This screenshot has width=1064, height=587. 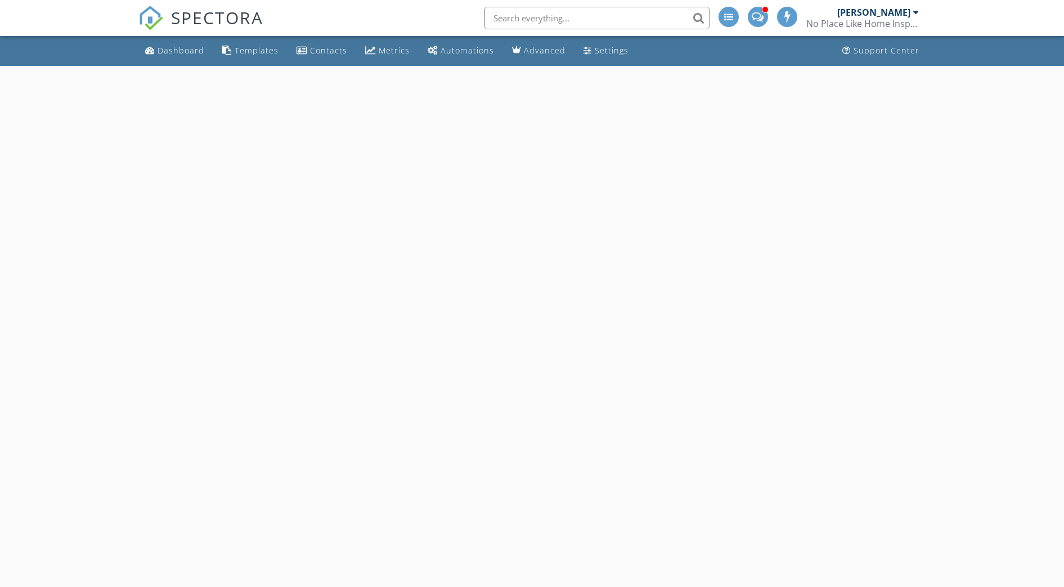 I want to click on a: Support Center, so click(x=880, y=51).